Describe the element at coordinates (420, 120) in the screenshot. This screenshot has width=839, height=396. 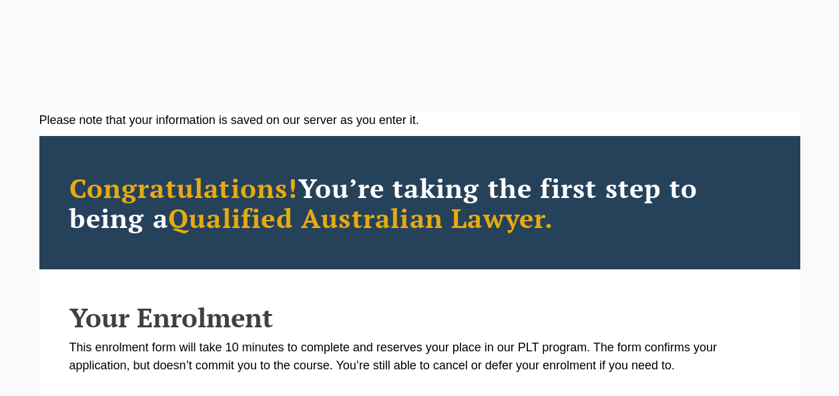
I see `div: Please note that your information is saved on our server as you enter it.` at that location.